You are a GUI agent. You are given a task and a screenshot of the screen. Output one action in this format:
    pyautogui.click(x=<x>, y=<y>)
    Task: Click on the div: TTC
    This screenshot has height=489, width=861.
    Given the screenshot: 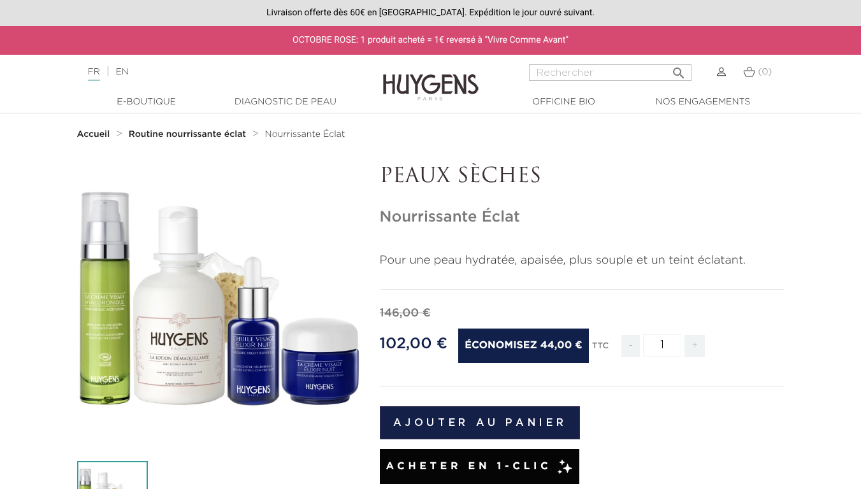 What is the action you would take?
    pyautogui.click(x=600, y=350)
    